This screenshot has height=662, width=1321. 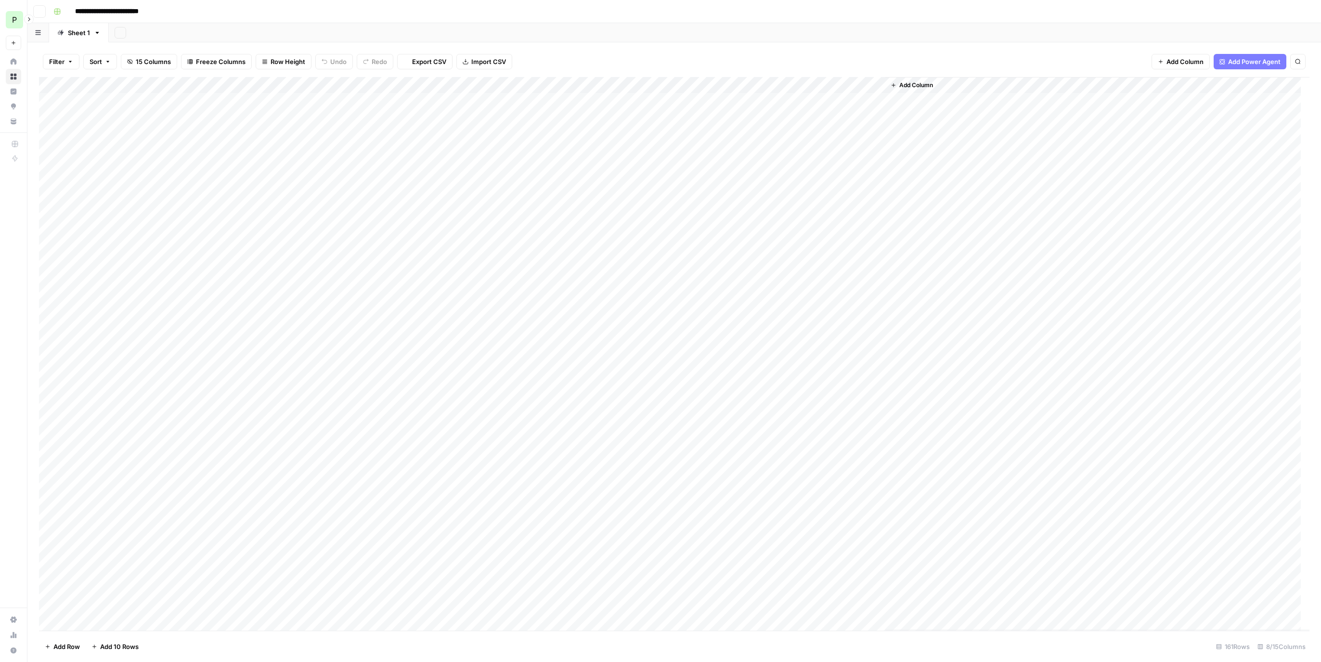 I want to click on a: Browse, so click(x=13, y=77).